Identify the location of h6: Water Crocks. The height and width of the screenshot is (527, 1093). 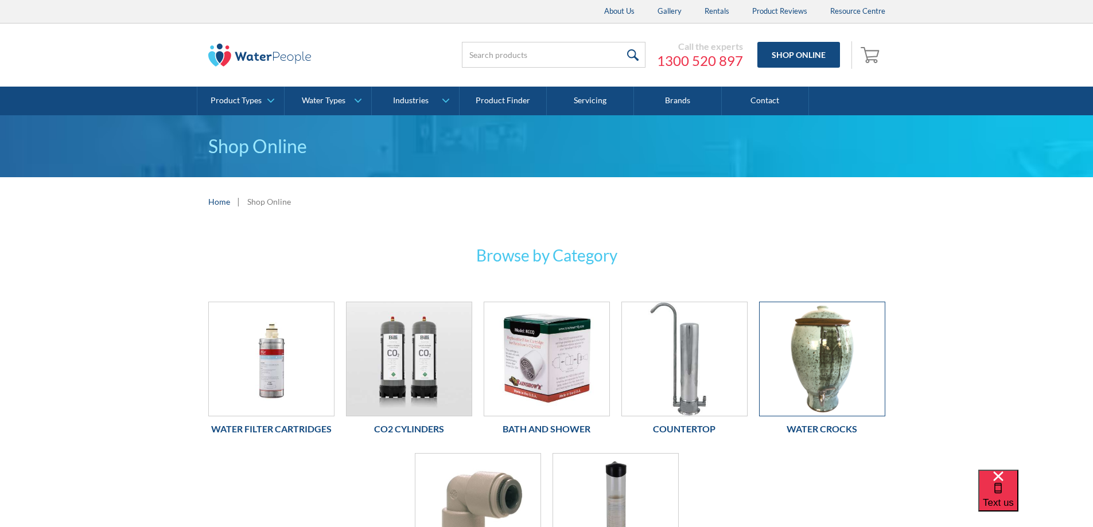
(822, 429).